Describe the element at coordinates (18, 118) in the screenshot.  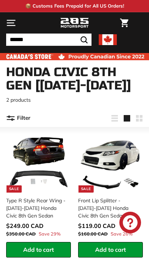
I see `button: Filter` at that location.